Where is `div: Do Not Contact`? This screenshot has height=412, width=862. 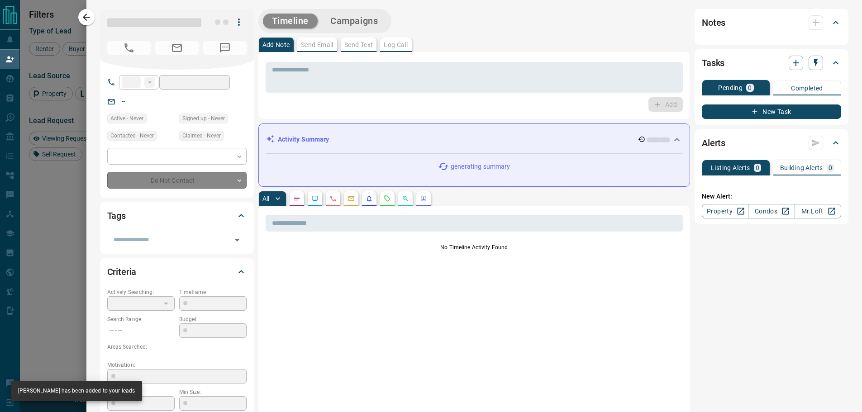
div: Do Not Contact is located at coordinates (177, 180).